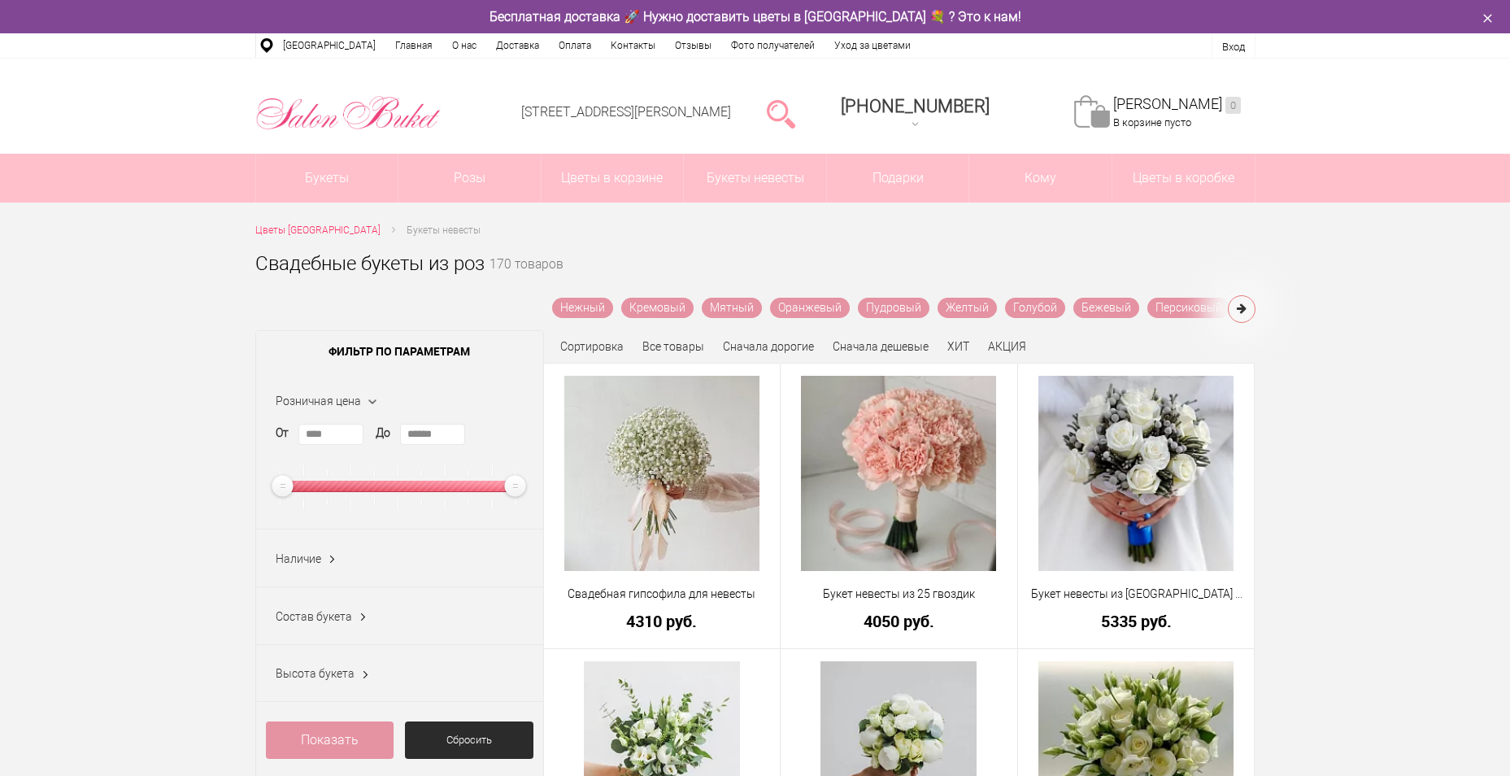 The image size is (1510, 776). What do you see at coordinates (469, 740) in the screenshot?
I see `a: Сбросить` at bounding box center [469, 740].